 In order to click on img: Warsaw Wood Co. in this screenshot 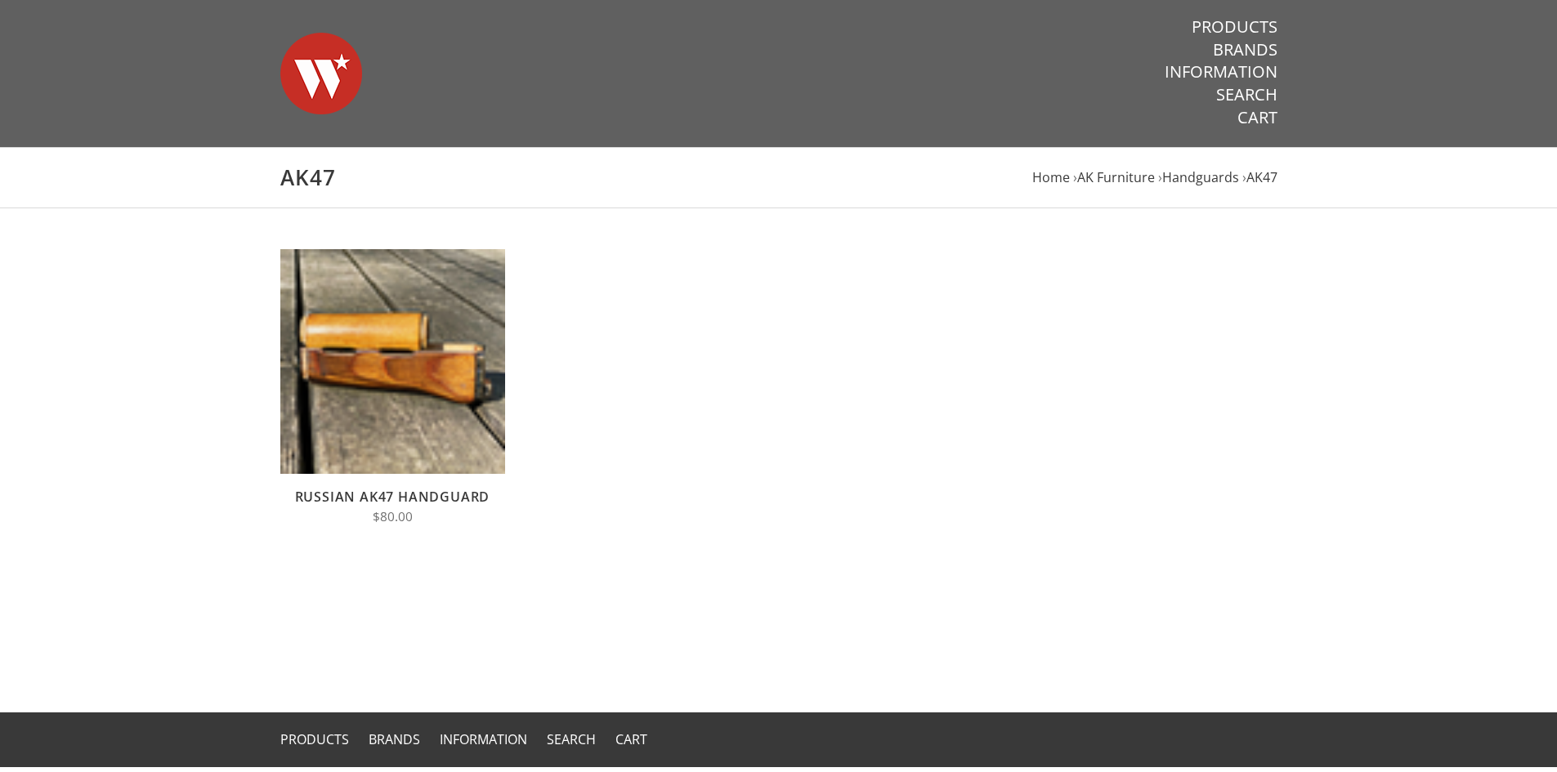, I will do `click(321, 74)`.